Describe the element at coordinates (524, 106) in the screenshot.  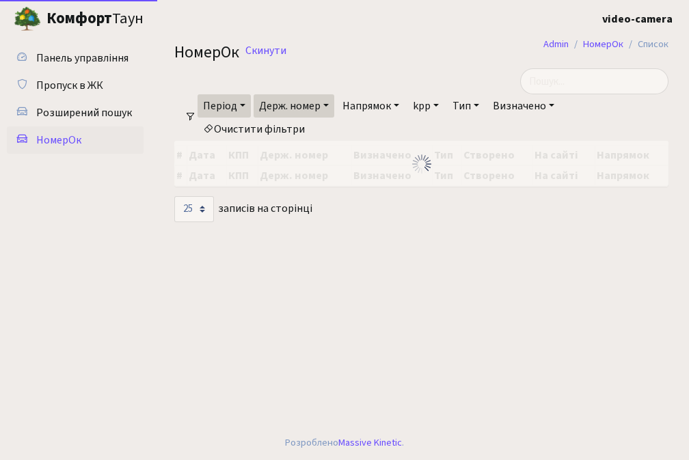
I see `a: Визначено` at that location.